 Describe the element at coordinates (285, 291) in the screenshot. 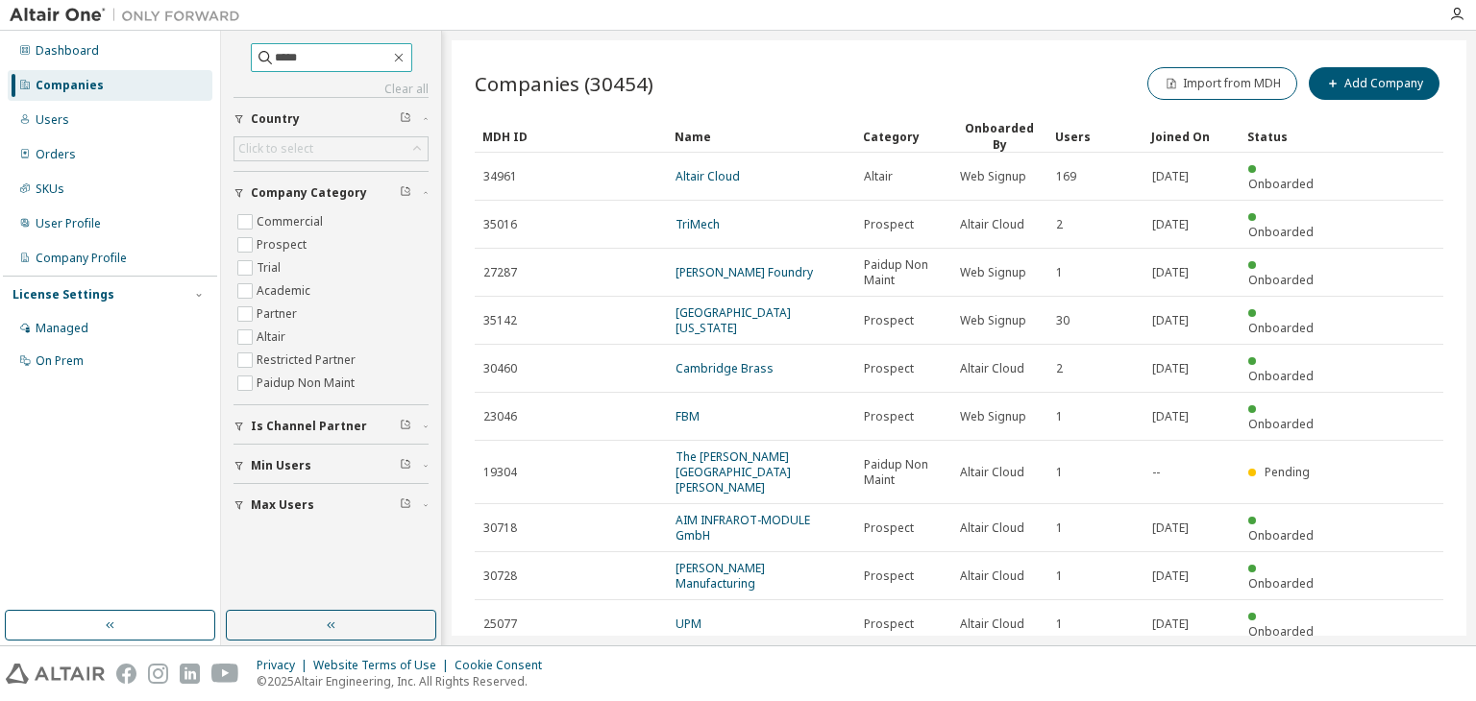

I see `label: Academic` at that location.